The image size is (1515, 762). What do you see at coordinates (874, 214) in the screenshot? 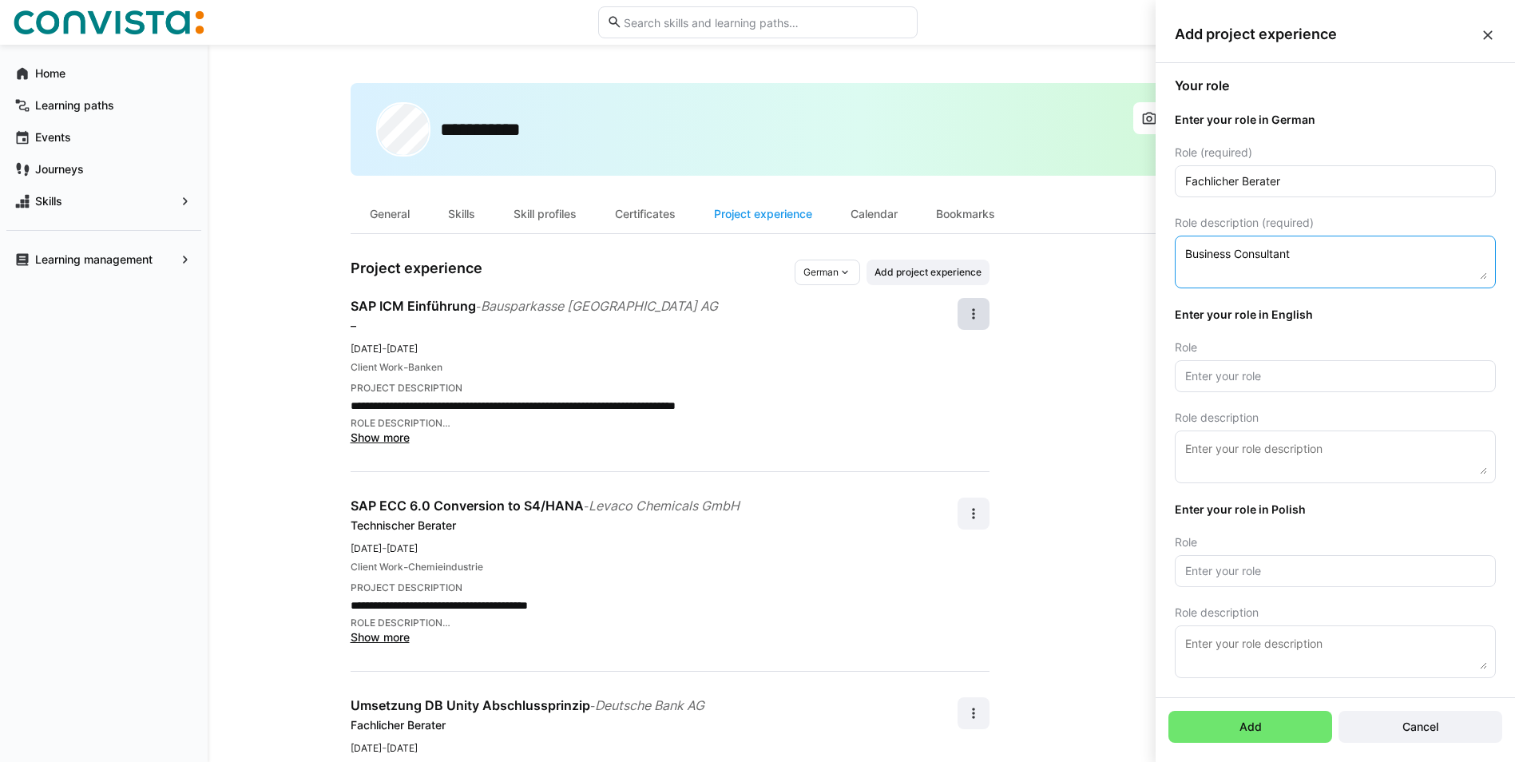
I see `div: Calendar` at bounding box center [874, 214].